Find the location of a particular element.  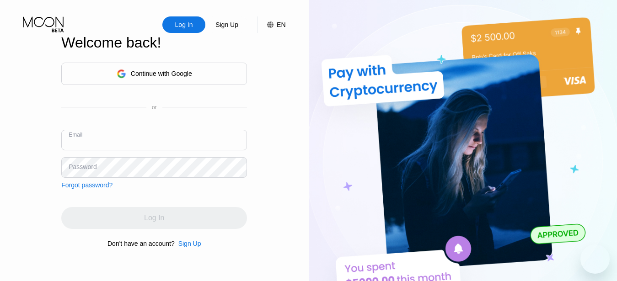

div: Email is located at coordinates (75, 135).